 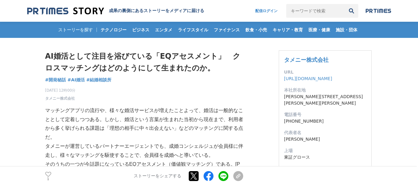 What do you see at coordinates (116, 11) in the screenshot?
I see `a: 成果の裏側にあるストーリーをメディアに届ける 成果の裏側にあるストーリーをメディアに届ける` at bounding box center [116, 11].